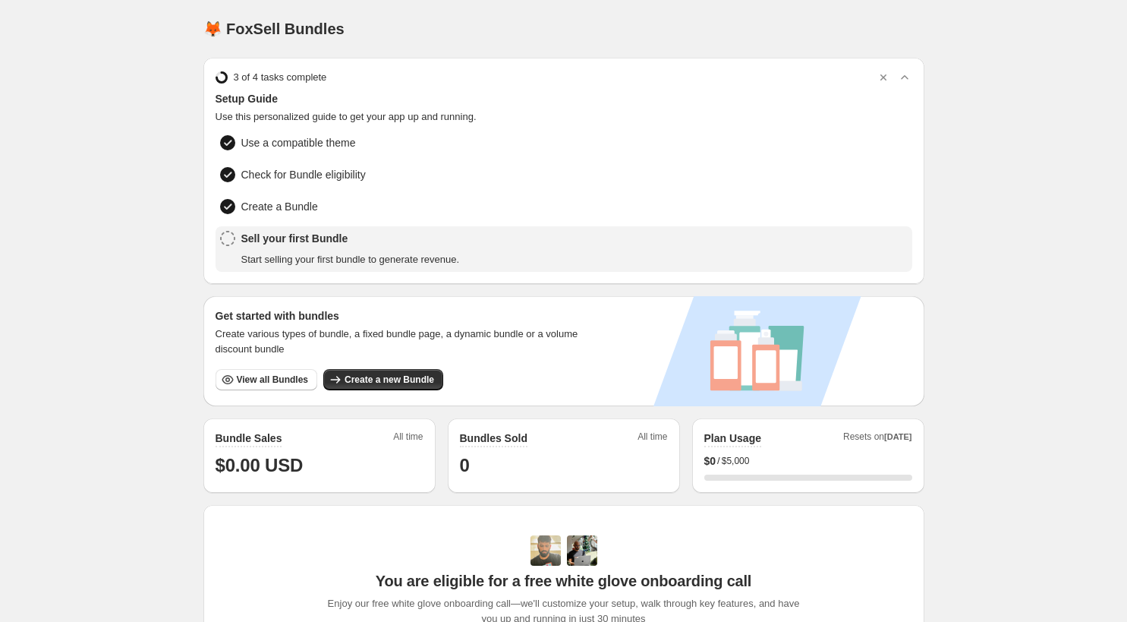 This screenshot has width=1127, height=622. What do you see at coordinates (564, 465) in the screenshot?
I see `h1: 0` at bounding box center [564, 465].